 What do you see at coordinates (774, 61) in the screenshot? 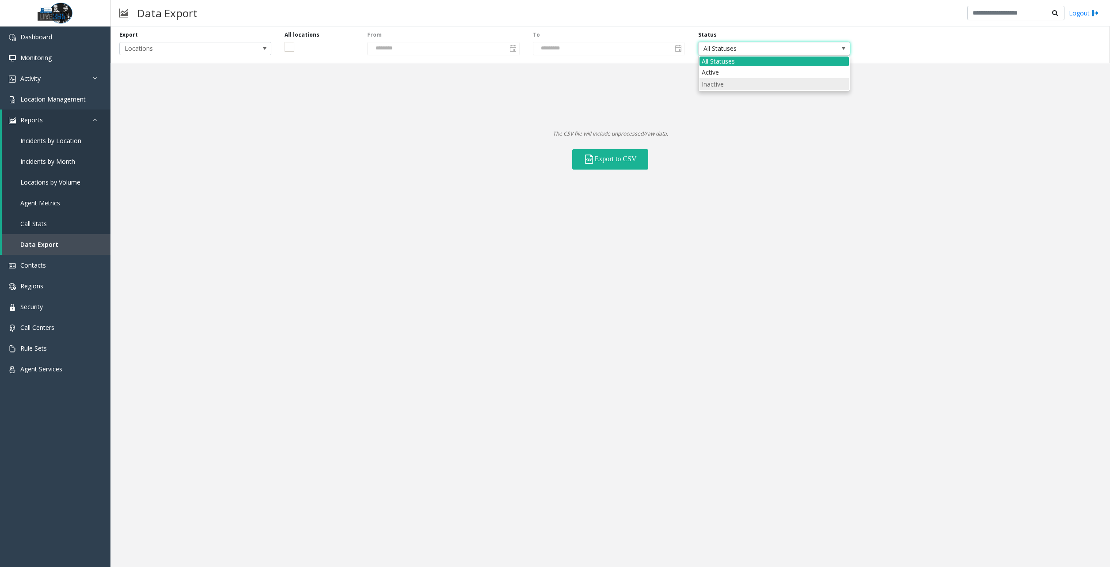
I see `div: All Statuses` at bounding box center [774, 61].